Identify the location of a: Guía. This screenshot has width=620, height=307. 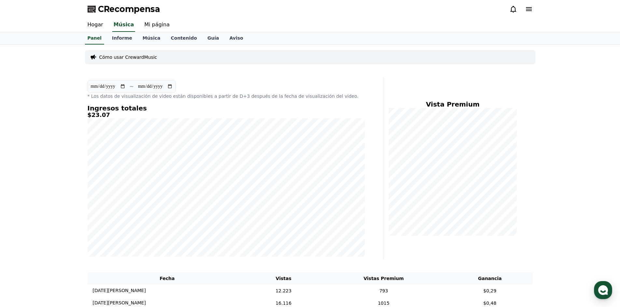
(213, 38).